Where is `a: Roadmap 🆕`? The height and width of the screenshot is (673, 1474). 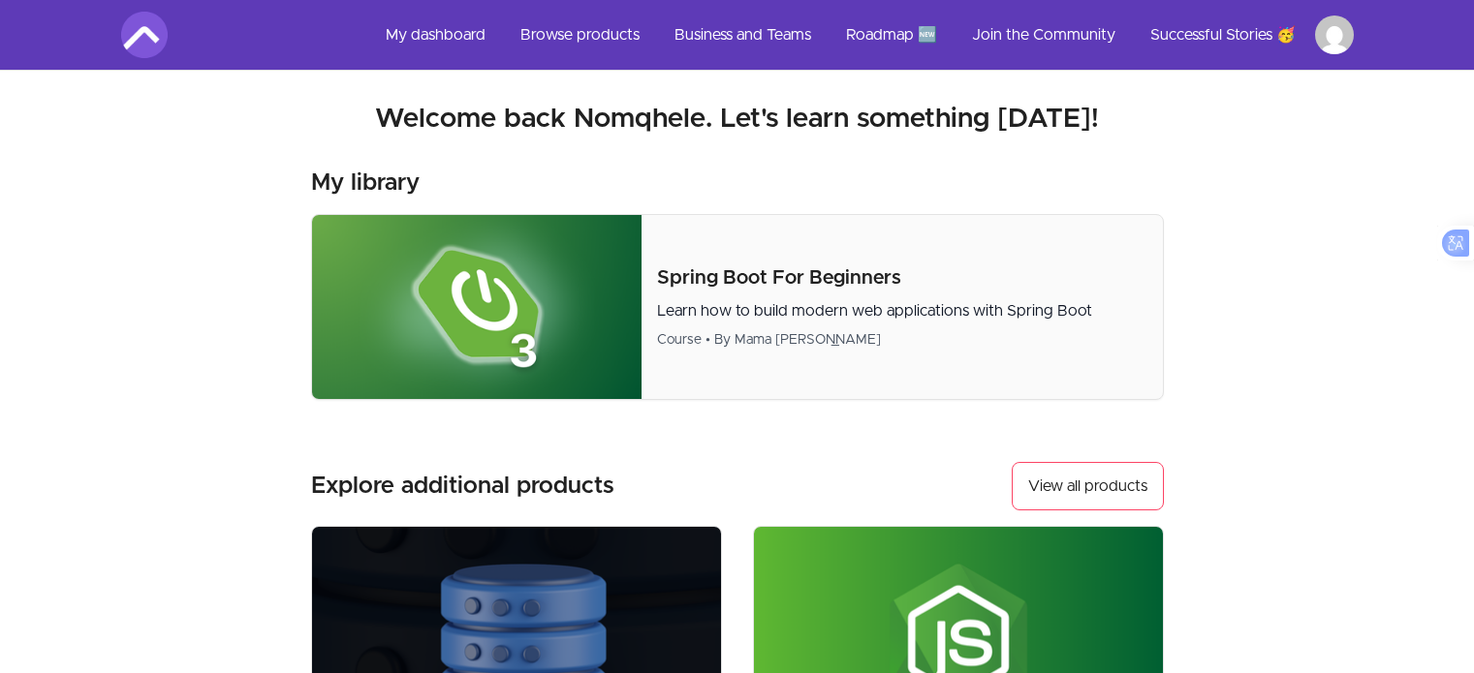 a: Roadmap 🆕 is located at coordinates (892, 35).